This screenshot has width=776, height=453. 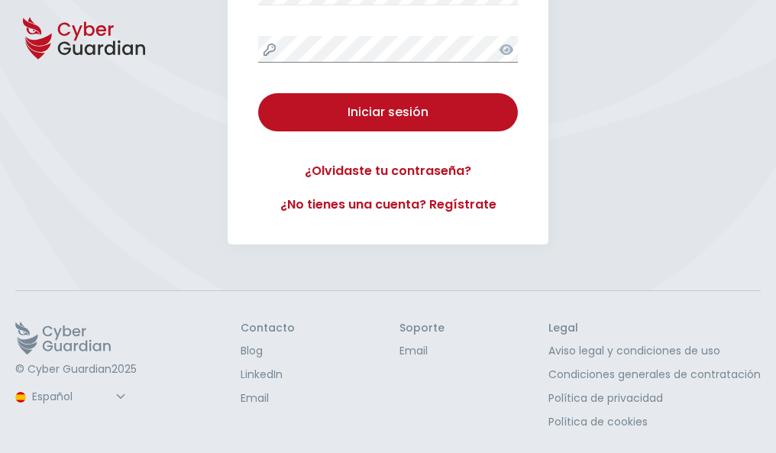 What do you see at coordinates (655, 351) in the screenshot?
I see `a: Aviso legal y condiciones de uso` at bounding box center [655, 351].